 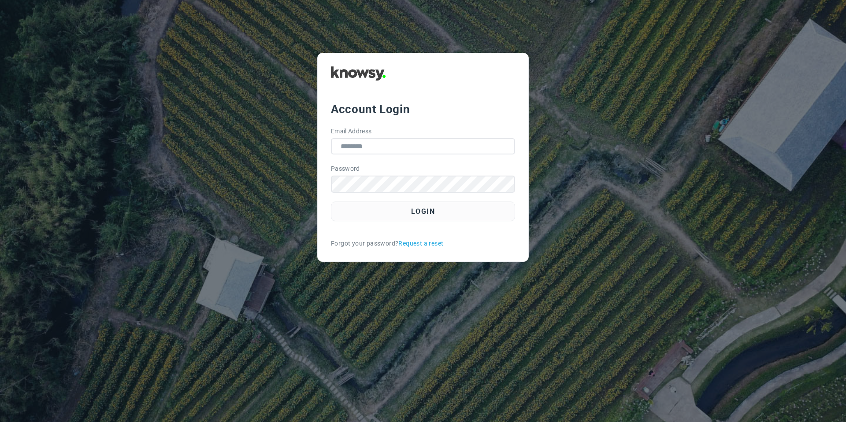 I want to click on label: Email Address, so click(x=351, y=131).